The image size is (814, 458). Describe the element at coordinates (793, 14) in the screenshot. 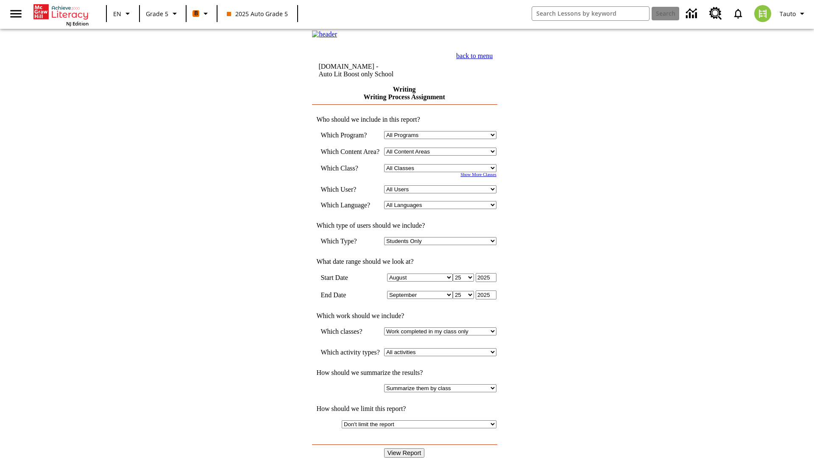

I see `button: Profile/Settings` at that location.